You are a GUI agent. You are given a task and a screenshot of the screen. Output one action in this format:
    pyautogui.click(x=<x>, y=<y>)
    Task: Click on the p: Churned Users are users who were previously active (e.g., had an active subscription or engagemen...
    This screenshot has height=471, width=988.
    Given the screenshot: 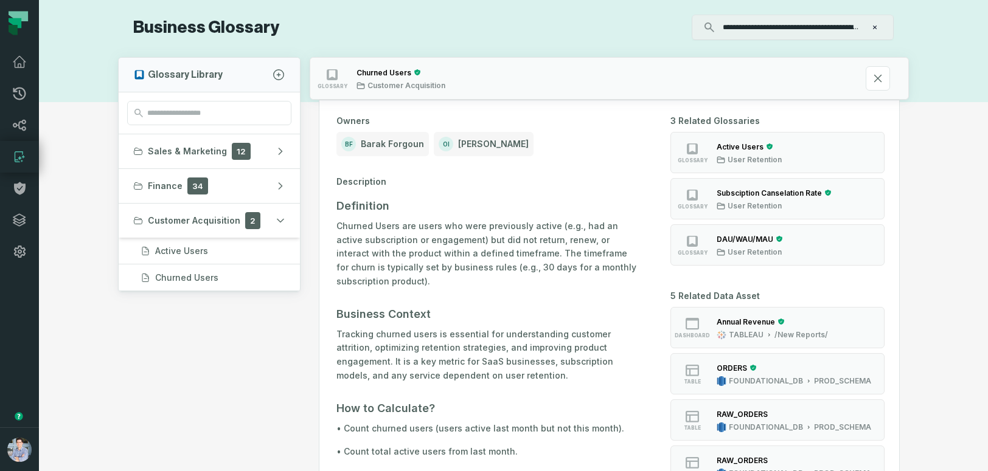 What is the action you would take?
    pyautogui.click(x=487, y=254)
    